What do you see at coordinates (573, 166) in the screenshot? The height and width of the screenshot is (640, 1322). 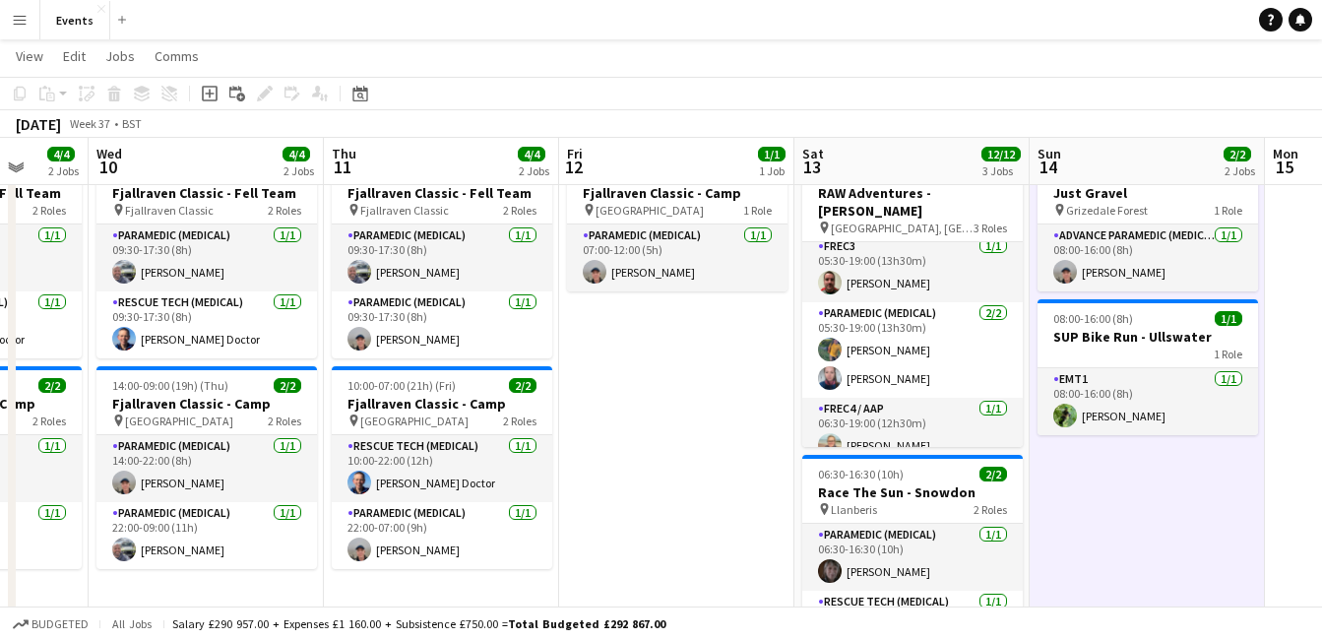 I see `span: 12` at bounding box center [573, 166].